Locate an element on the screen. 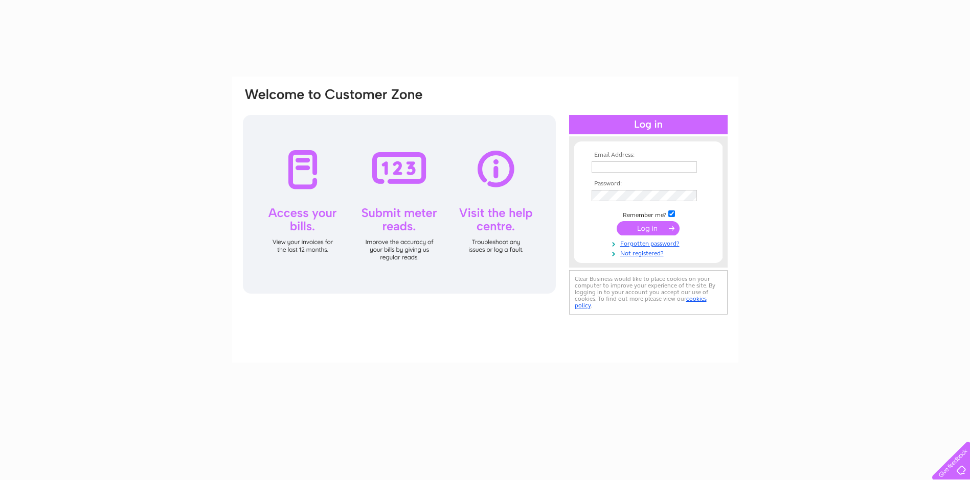 The width and height of the screenshot is (970, 480). th: Email Address: is located at coordinates (648, 155).